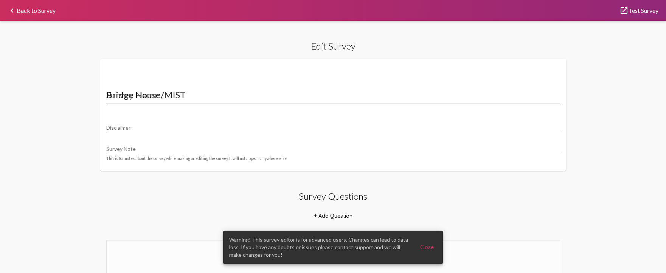  What do you see at coordinates (333, 196) in the screenshot?
I see `h2: Survey Questions` at bounding box center [333, 196].